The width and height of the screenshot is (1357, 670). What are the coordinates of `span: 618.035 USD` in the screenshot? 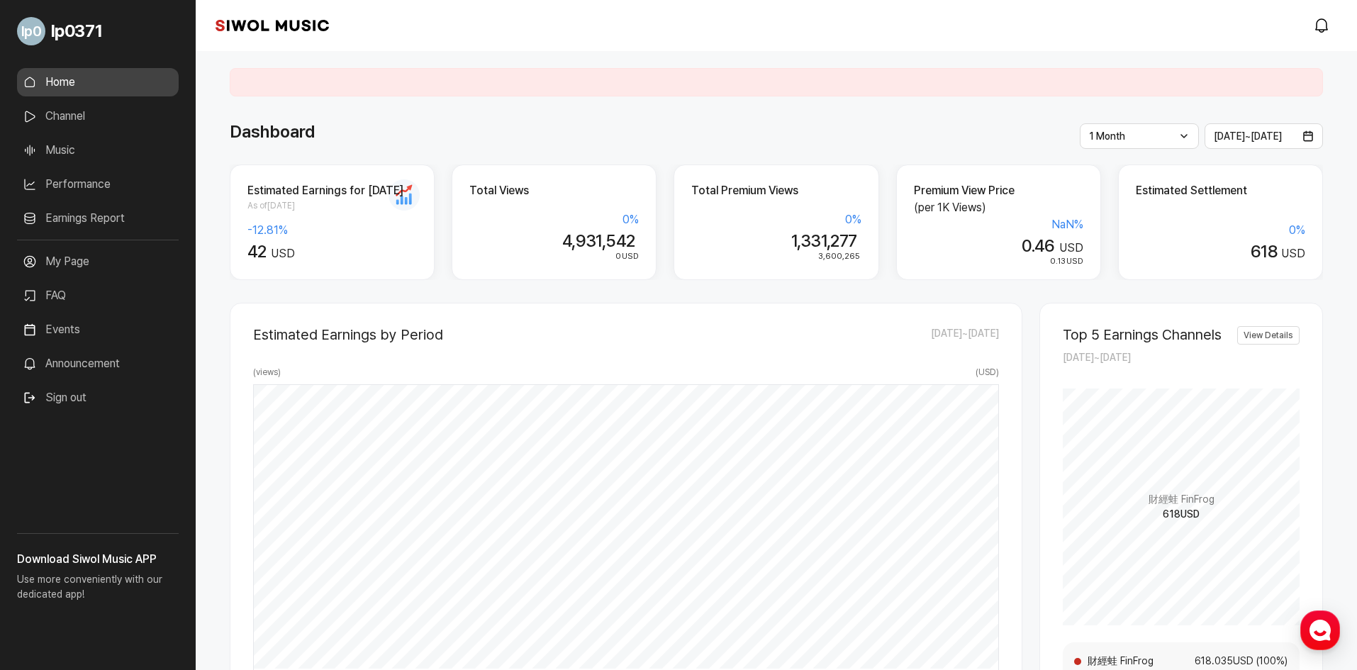 It's located at (1220, 661).